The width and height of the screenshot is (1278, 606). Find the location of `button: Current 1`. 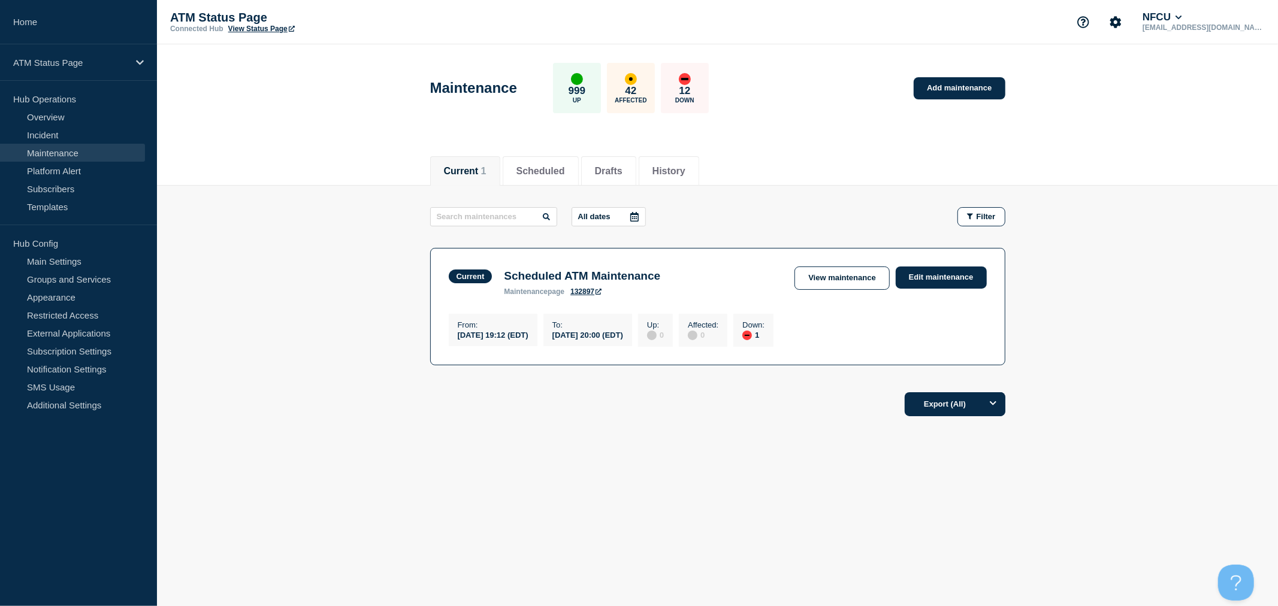

button: Current 1 is located at coordinates (465, 171).